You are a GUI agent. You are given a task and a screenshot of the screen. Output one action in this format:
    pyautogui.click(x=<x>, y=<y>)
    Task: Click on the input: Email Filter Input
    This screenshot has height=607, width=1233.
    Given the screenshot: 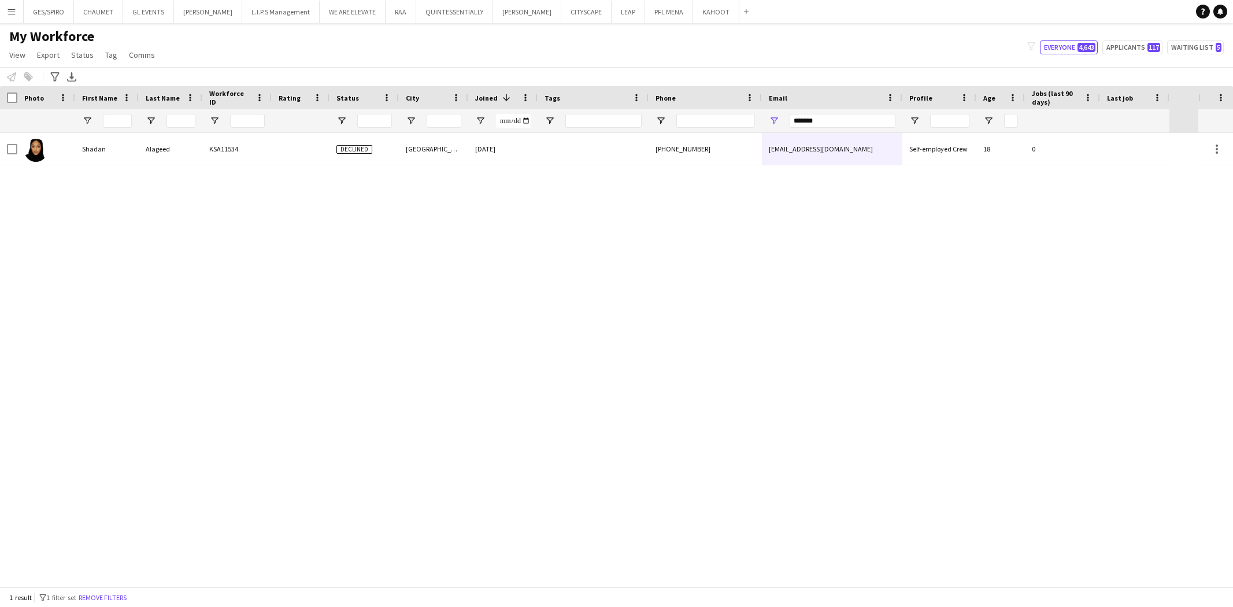 What is the action you would take?
    pyautogui.click(x=842, y=121)
    